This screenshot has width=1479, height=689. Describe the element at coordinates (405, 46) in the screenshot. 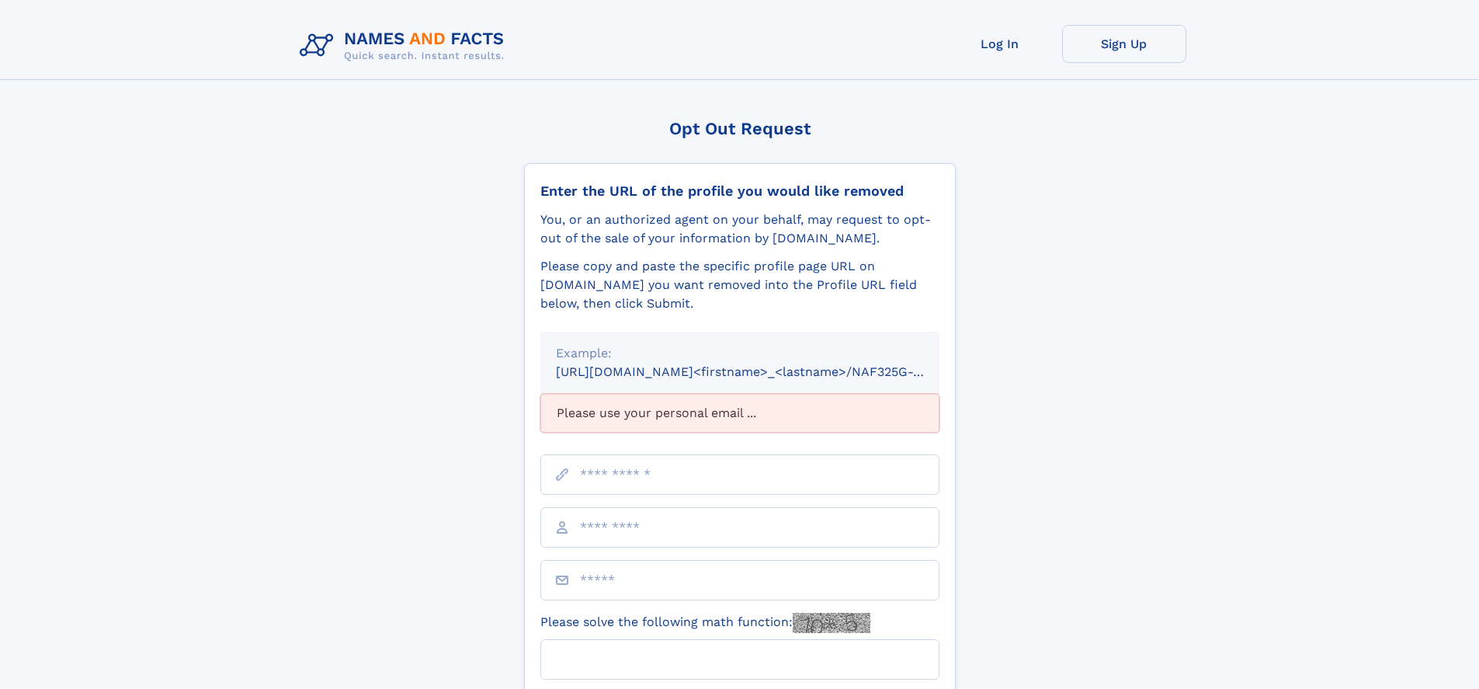

I see `img: Logo Names and Facts` at that location.